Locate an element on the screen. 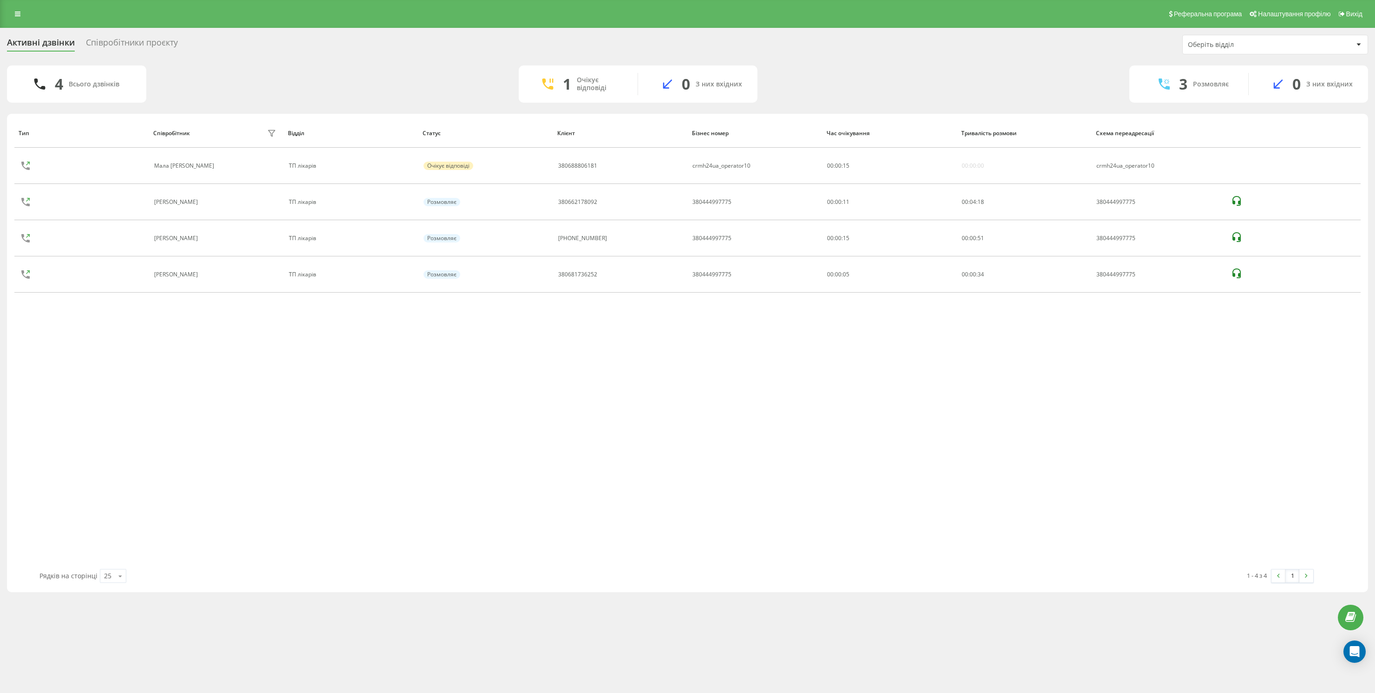  div: 25 is located at coordinates (108, 576).